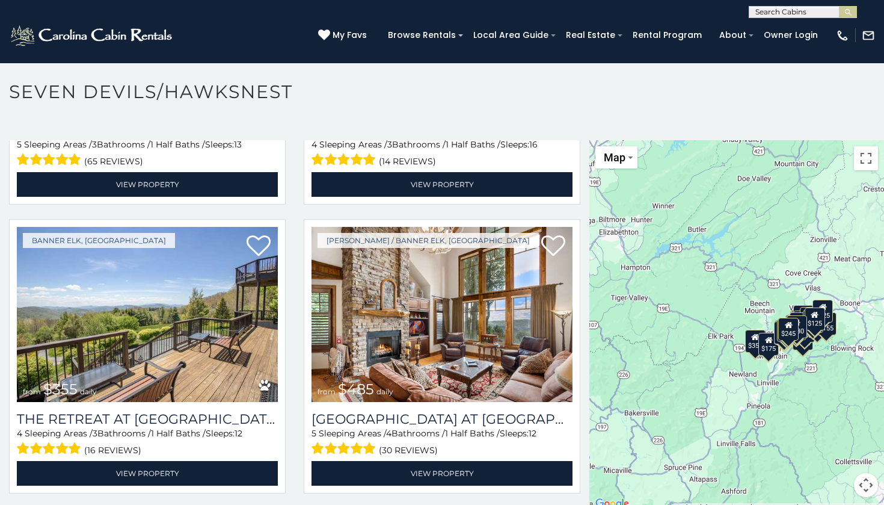  What do you see at coordinates (810, 318) in the screenshot?
I see `div: $485` at bounding box center [810, 318].